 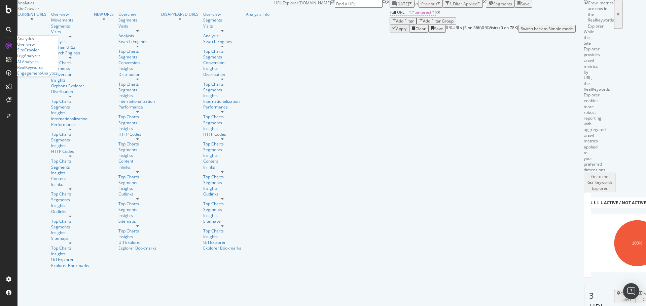 I want to click on a: RealKeywords, so click(x=30, y=67).